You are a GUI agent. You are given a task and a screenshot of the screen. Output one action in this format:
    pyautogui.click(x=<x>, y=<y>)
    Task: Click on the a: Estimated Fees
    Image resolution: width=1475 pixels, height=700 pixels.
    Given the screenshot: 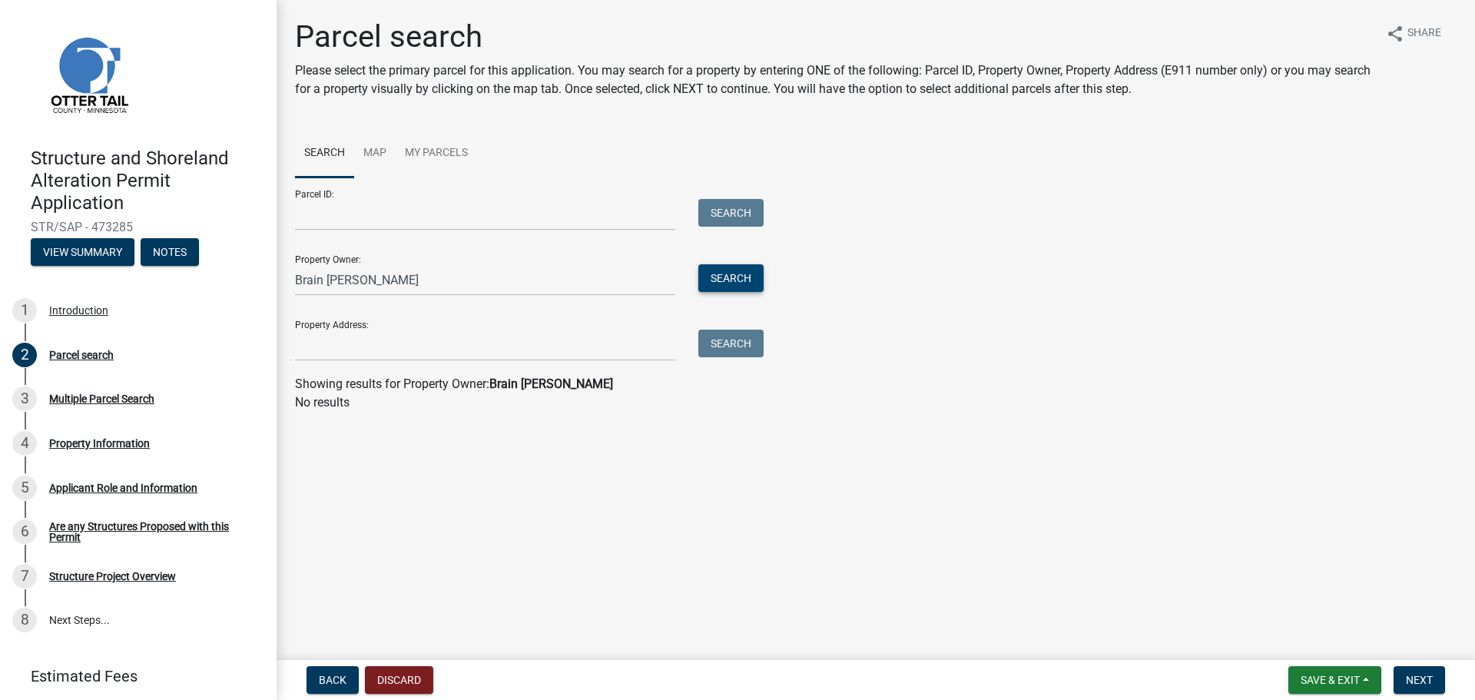 What is the action you would take?
    pyautogui.click(x=132, y=676)
    